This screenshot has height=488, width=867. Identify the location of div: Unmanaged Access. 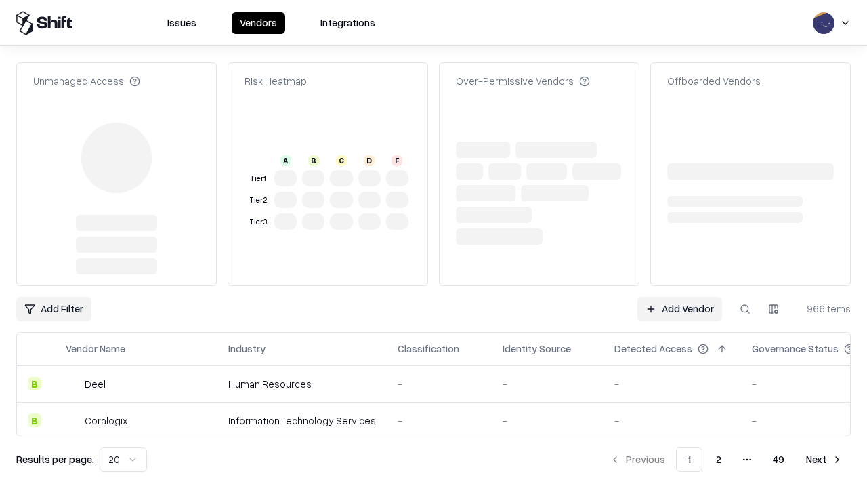
(87, 81).